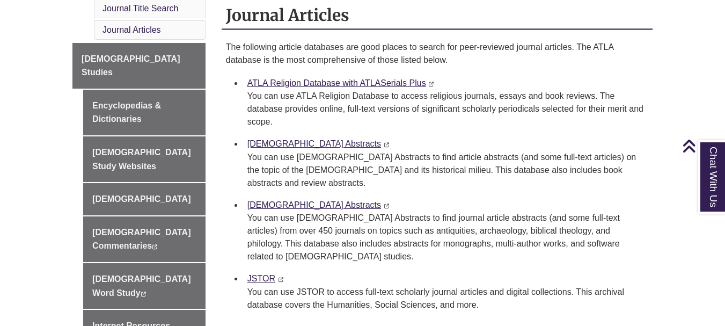 Image resolution: width=725 pixels, height=326 pixels. What do you see at coordinates (262, 278) in the screenshot?
I see `a: JSTOR` at bounding box center [262, 278].